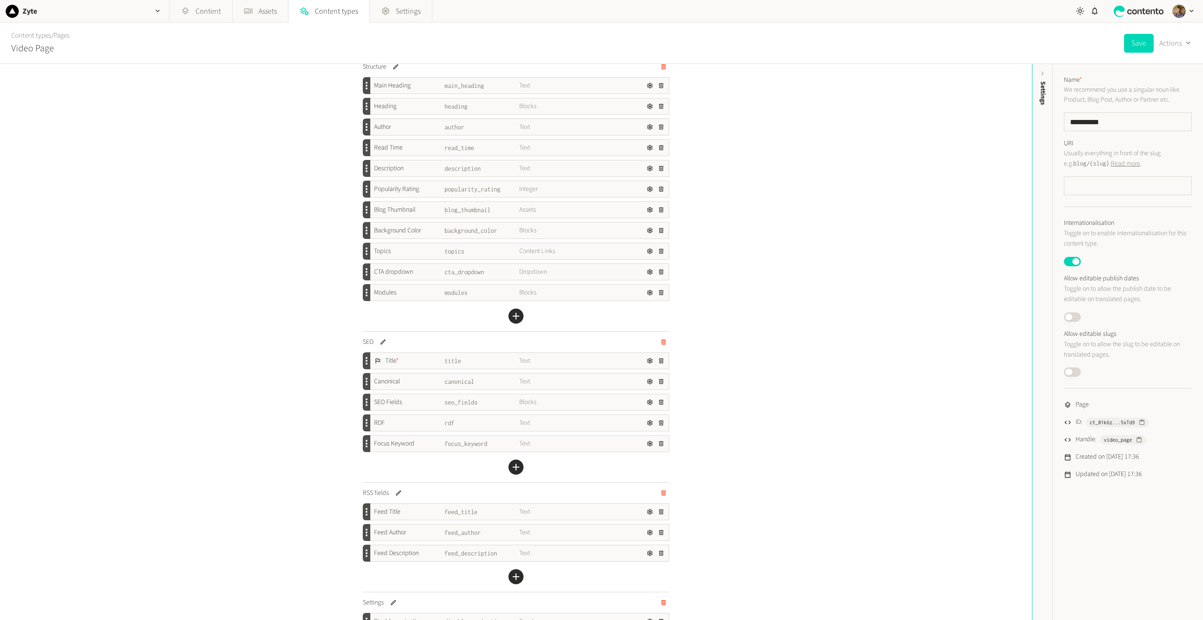 The width and height of the screenshot is (1203, 620). What do you see at coordinates (482, 148) in the screenshot?
I see `span: read_time` at bounding box center [482, 148].